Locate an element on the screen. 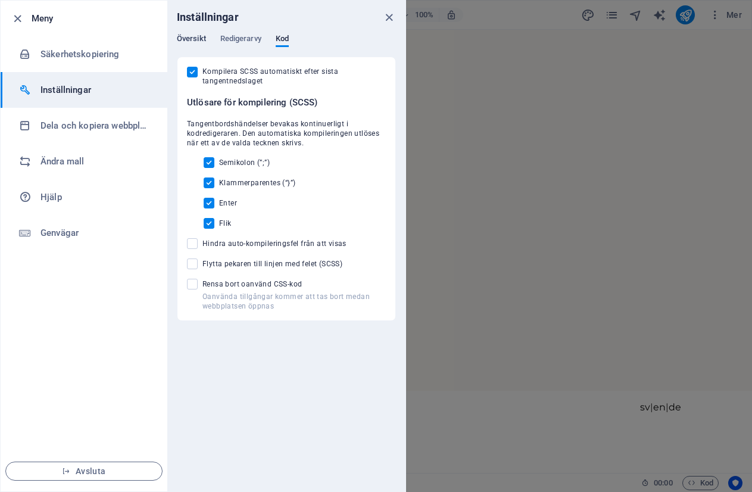 The image size is (752, 492). span: Kompilera SCSS automatiskt efter sista tangentnedslaget is located at coordinates (294, 76).